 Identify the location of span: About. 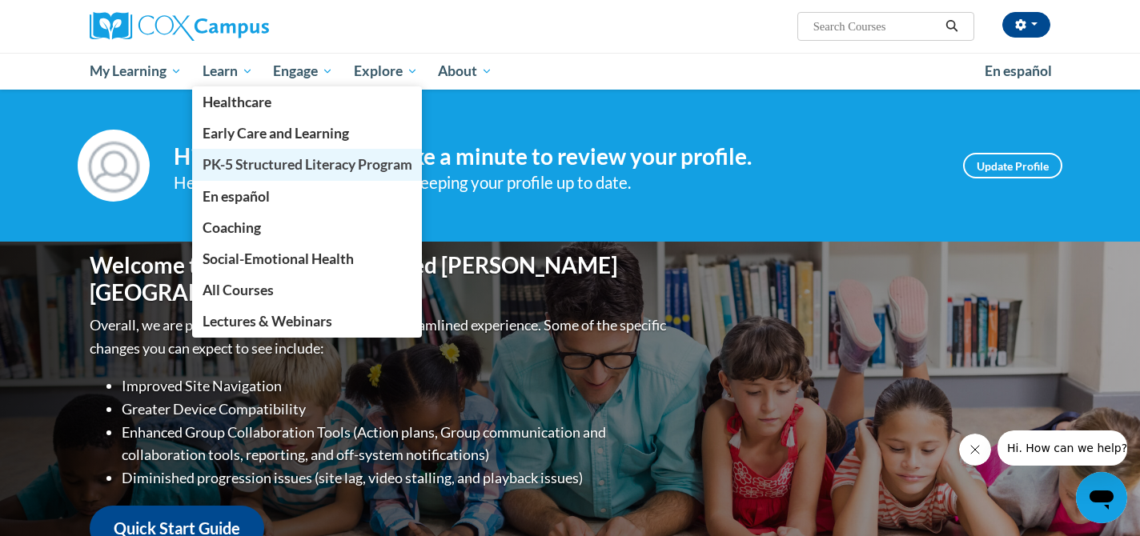
(465, 71).